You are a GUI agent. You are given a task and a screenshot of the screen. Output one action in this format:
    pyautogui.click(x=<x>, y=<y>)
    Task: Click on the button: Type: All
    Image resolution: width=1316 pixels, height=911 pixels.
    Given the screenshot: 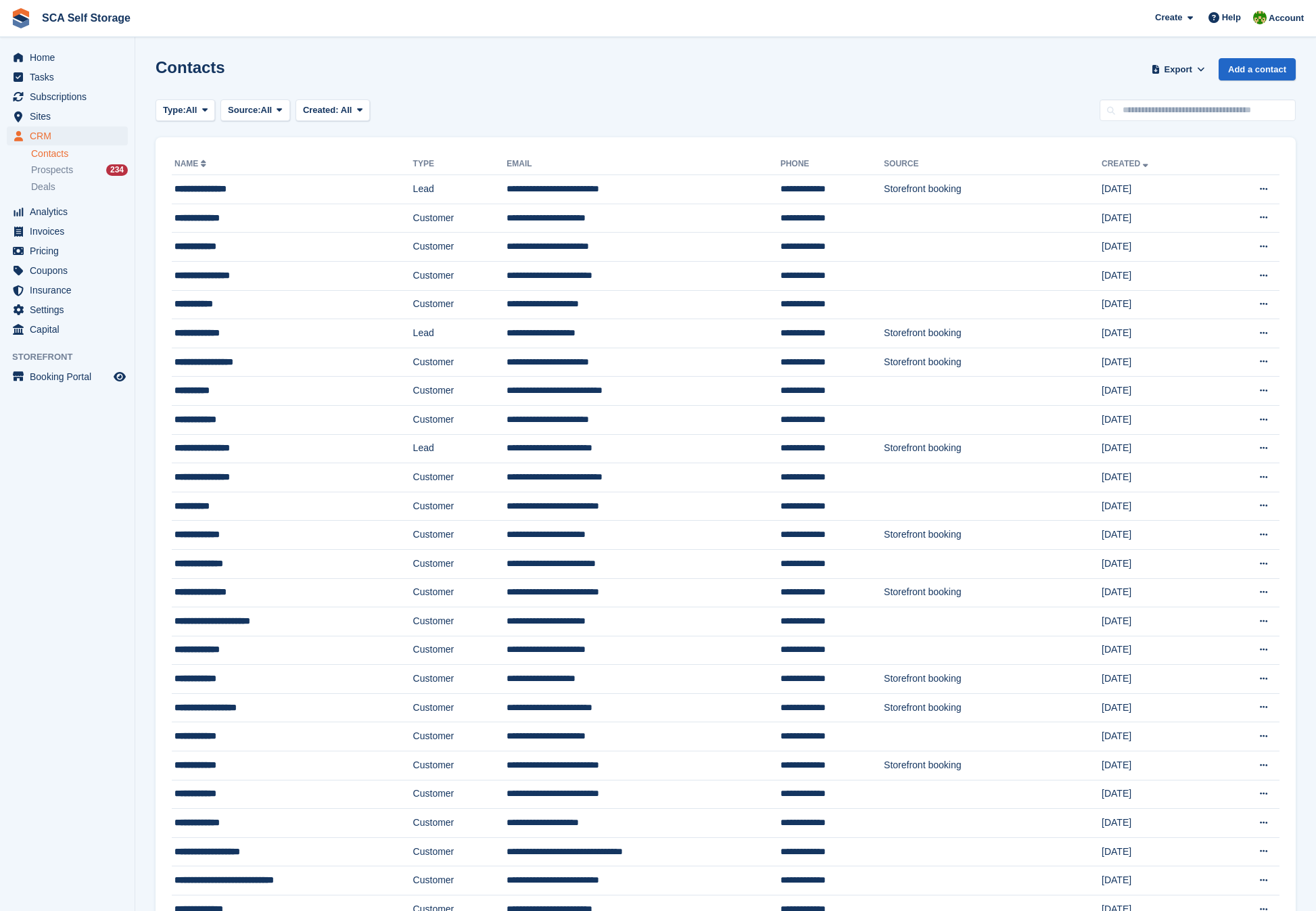 What is the action you would take?
    pyautogui.click(x=186, y=110)
    